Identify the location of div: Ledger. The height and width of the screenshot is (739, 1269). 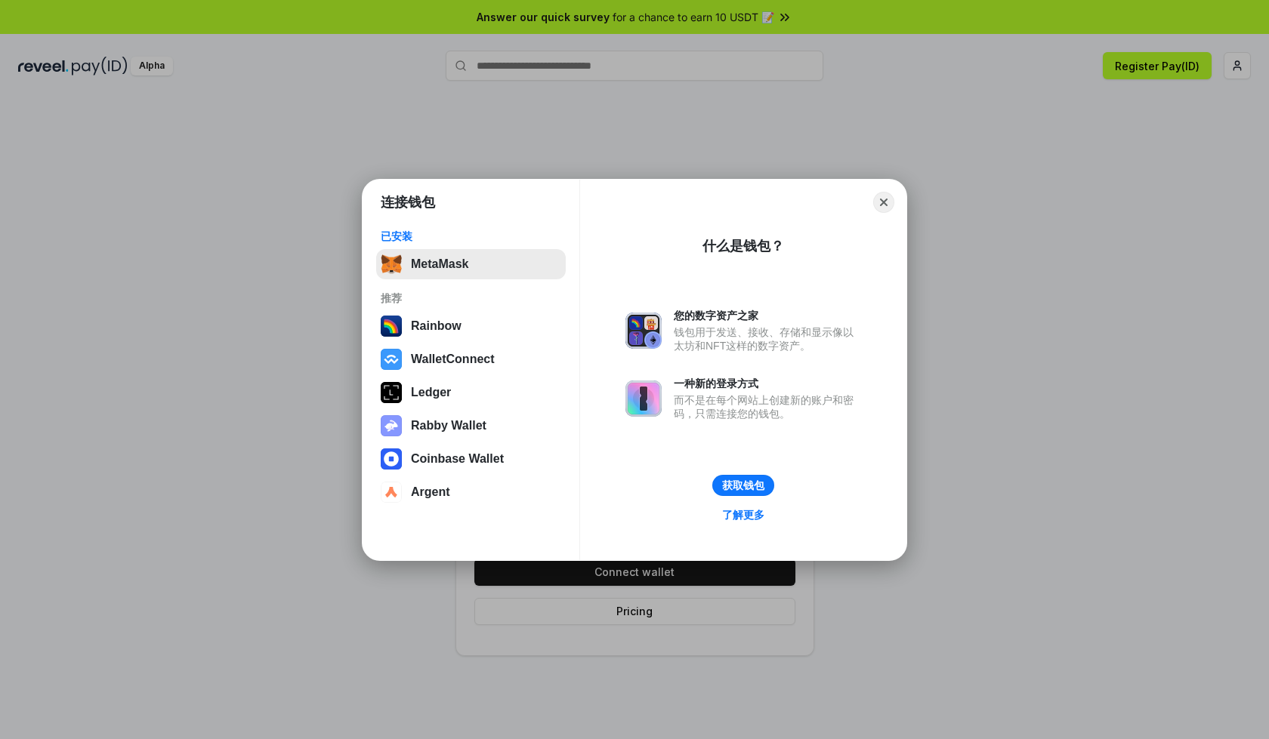
(430, 393).